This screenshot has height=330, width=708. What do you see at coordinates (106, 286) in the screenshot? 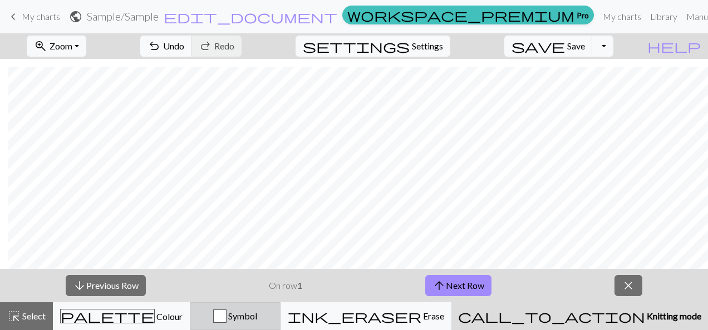
I see `button: Previous Row` at bounding box center [106, 286].